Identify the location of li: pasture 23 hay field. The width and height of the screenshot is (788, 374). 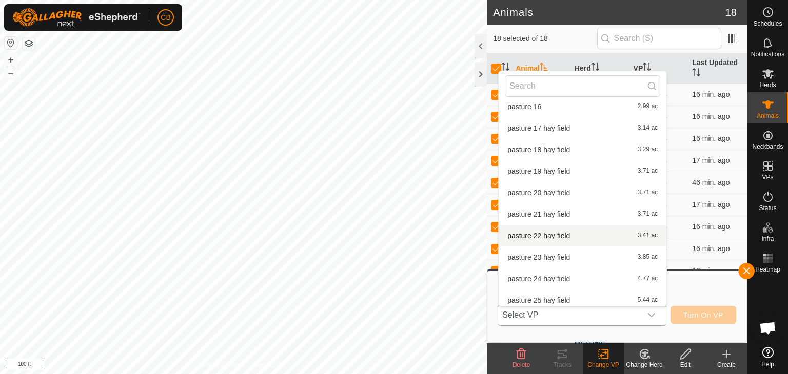
(582, 257).